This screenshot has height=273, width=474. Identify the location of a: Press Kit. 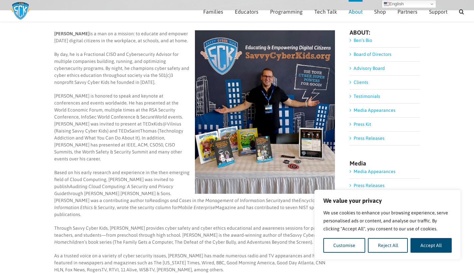
(363, 124).